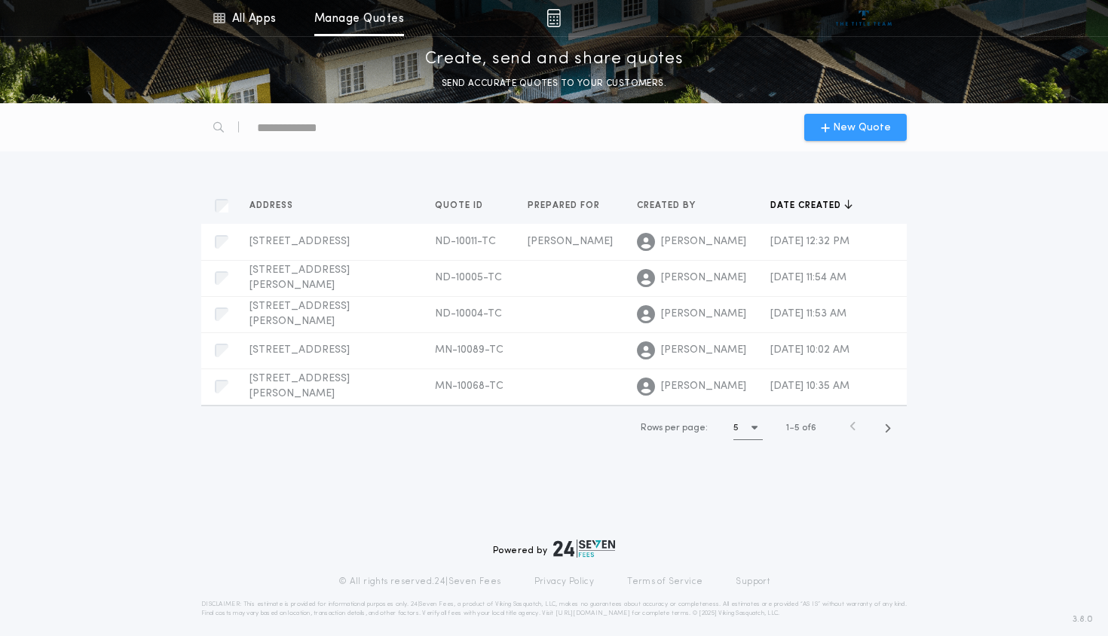 This screenshot has width=1108, height=636. I want to click on span: Created by, so click(668, 206).